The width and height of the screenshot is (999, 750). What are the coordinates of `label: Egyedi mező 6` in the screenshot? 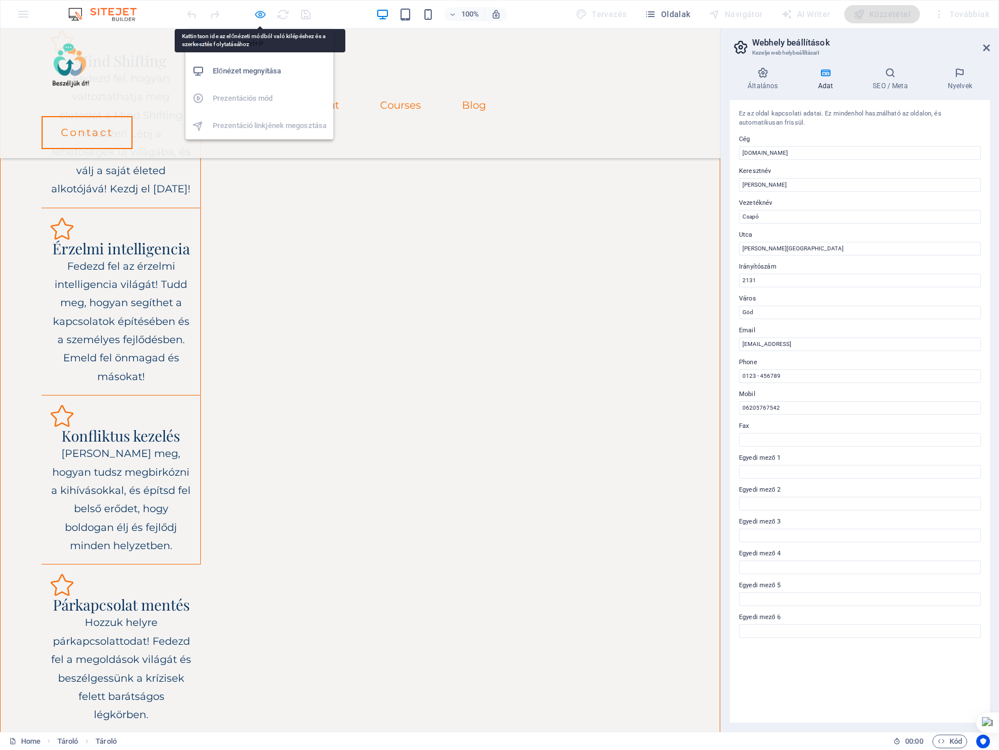 It's located at (859, 617).